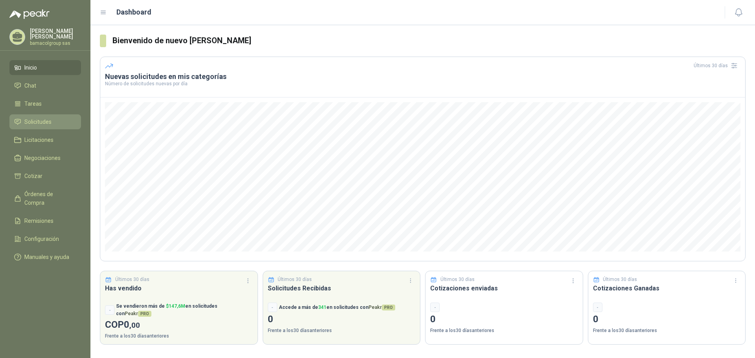  Describe the element at coordinates (179, 288) in the screenshot. I see `h3: Has vendido` at that location.